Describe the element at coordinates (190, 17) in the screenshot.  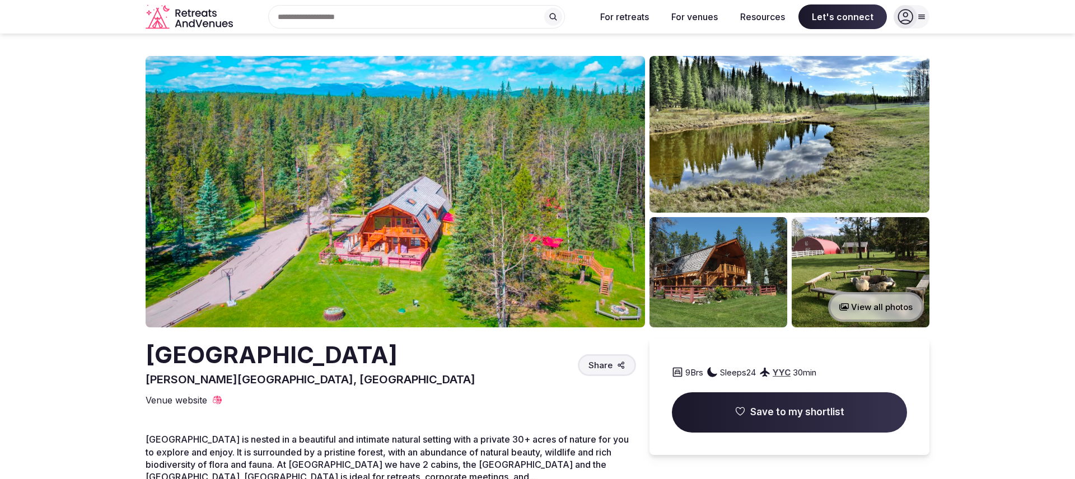
I see `svg: Retreats and Venues company logo` at that location.